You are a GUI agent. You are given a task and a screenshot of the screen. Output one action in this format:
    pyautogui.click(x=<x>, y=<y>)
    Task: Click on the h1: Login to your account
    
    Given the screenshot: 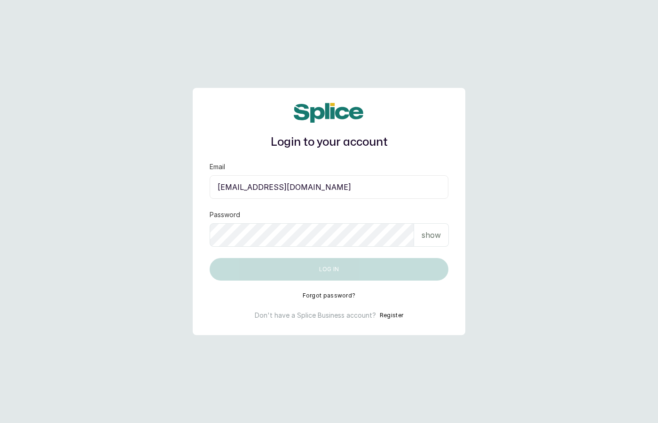 What is the action you would take?
    pyautogui.click(x=329, y=142)
    